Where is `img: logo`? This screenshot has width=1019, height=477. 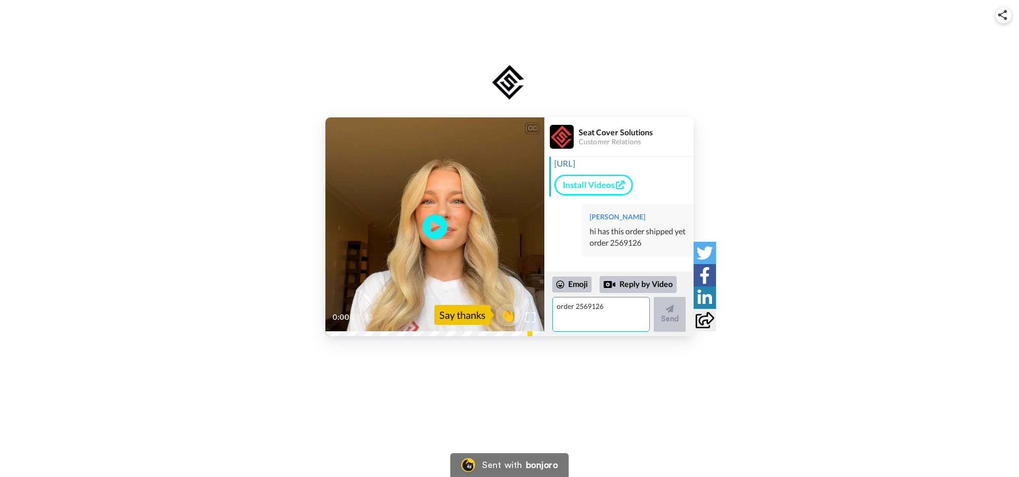 img: logo is located at coordinates (510, 83).